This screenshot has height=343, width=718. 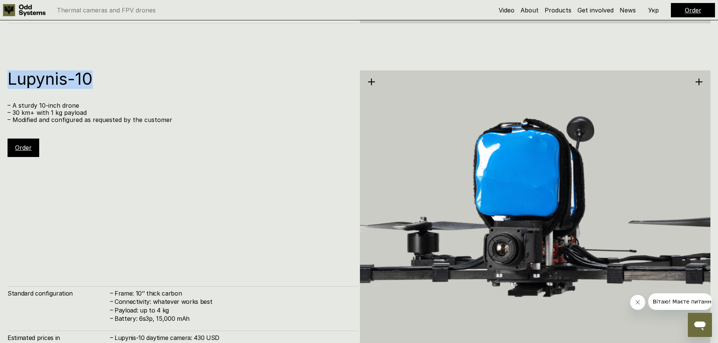 I want to click on h4: Frame: 10’’ thick carbon, so click(x=232, y=293).